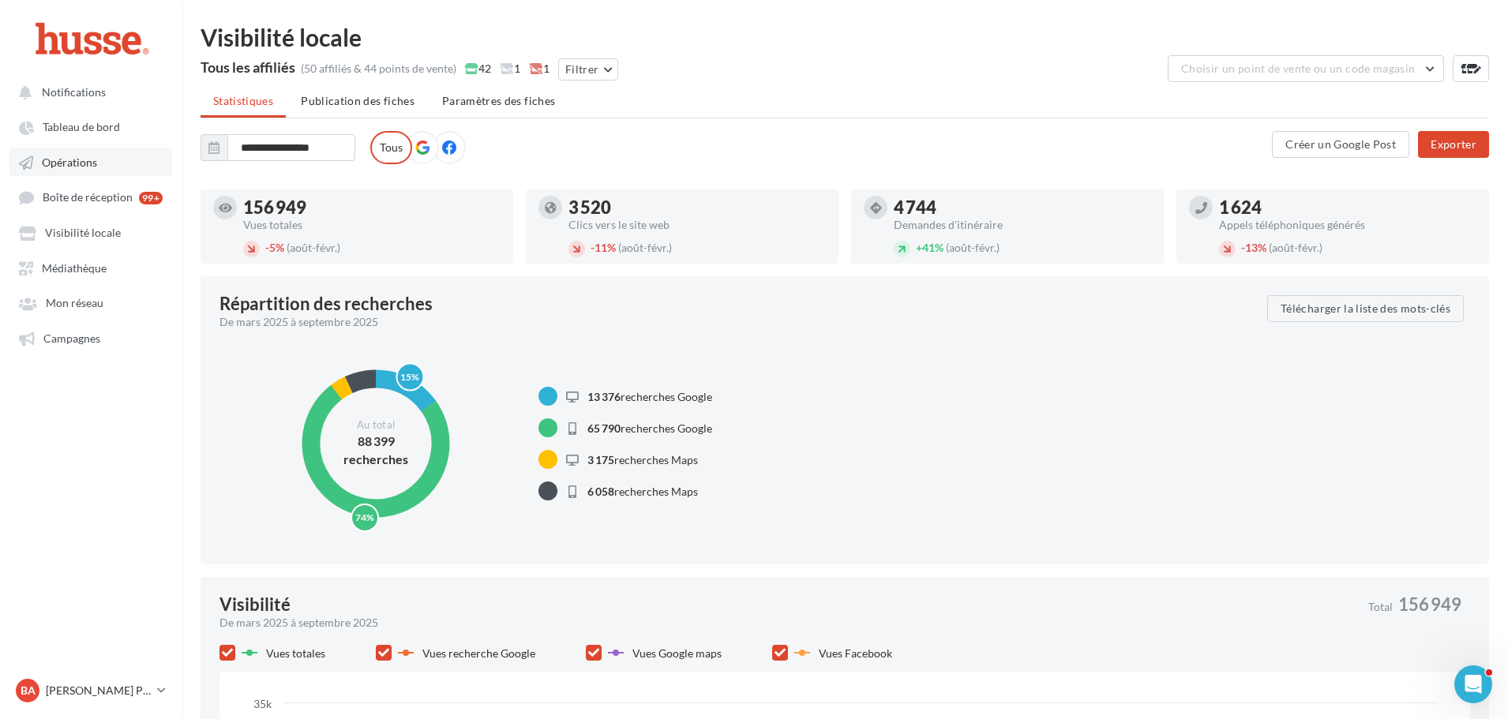 The width and height of the screenshot is (1508, 719). I want to click on div: Visibilité, so click(255, 605).